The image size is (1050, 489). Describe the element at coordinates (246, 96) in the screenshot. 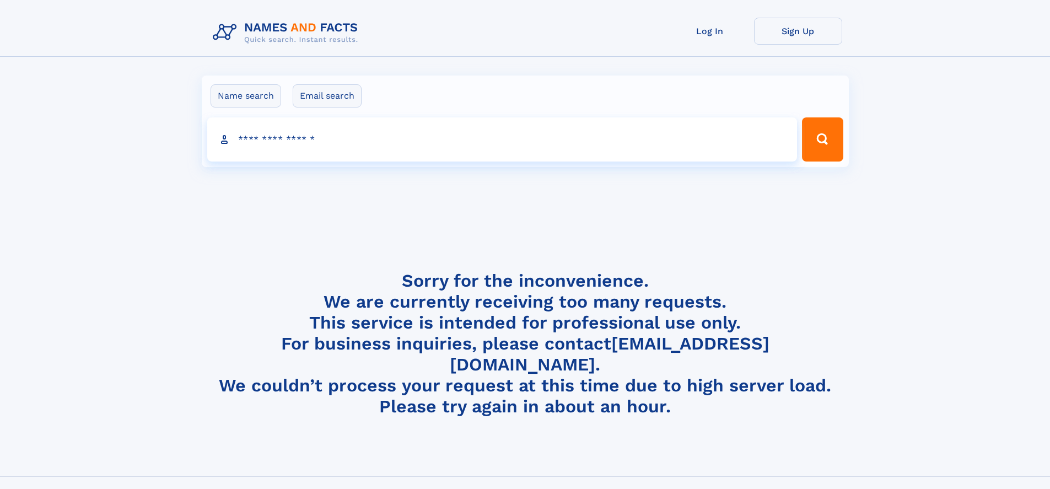

I see `label: Name search` at that location.